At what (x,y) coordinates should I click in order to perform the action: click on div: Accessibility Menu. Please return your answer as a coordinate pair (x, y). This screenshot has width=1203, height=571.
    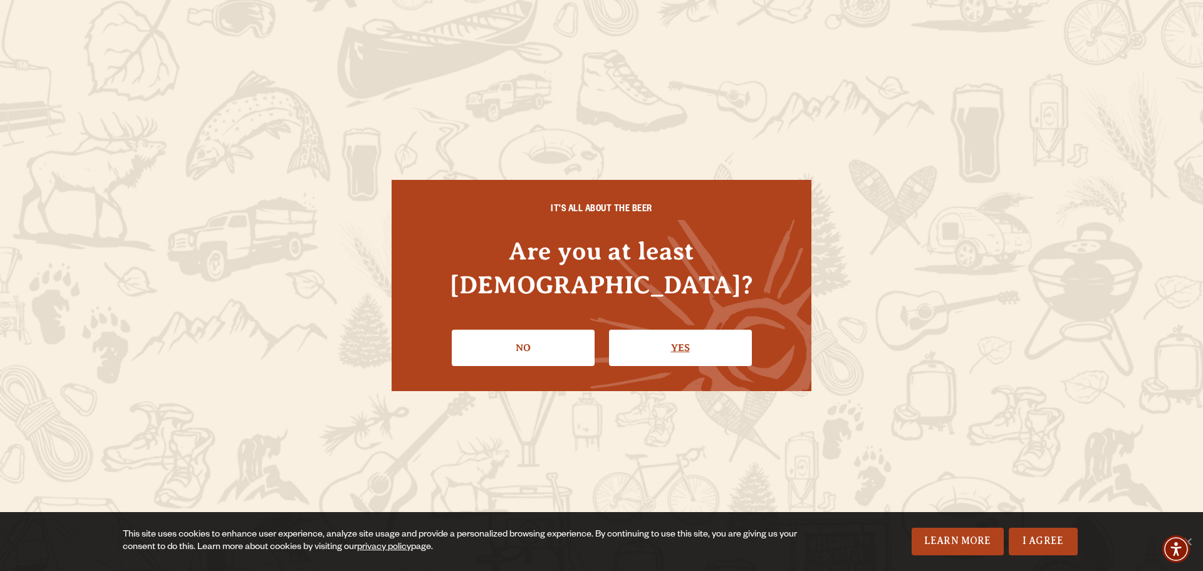
    Looking at the image, I should click on (1176, 549).